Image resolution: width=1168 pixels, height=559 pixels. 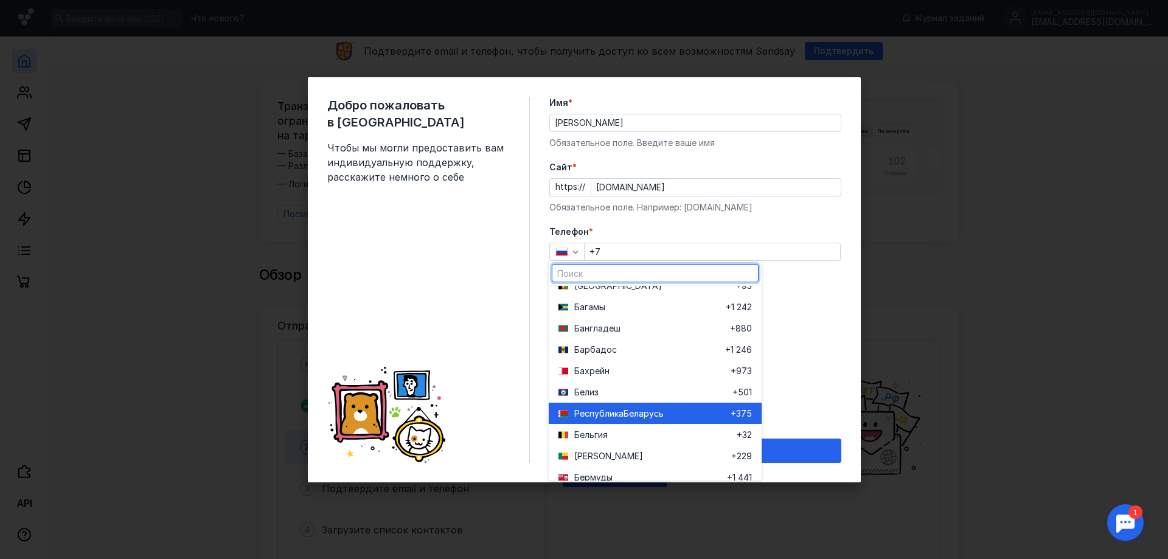 I want to click on button: Бахрейн+973, so click(x=655, y=370).